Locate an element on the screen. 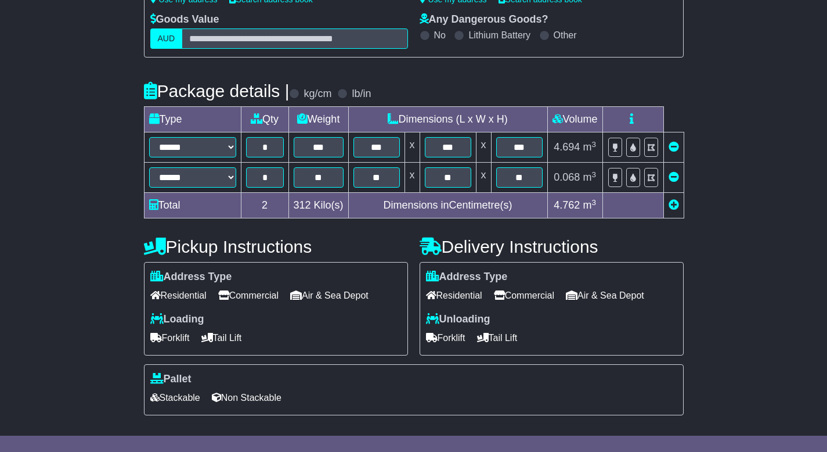 The image size is (827, 452). h4: Package details | is located at coordinates (217, 91).